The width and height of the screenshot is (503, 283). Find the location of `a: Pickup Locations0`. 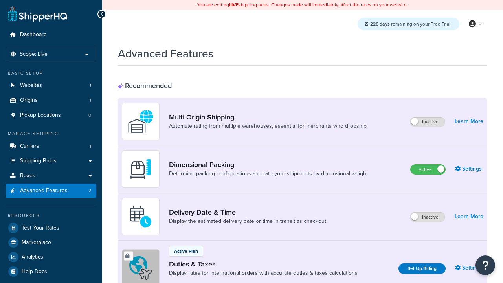

a: Pickup Locations0 is located at coordinates (51, 115).